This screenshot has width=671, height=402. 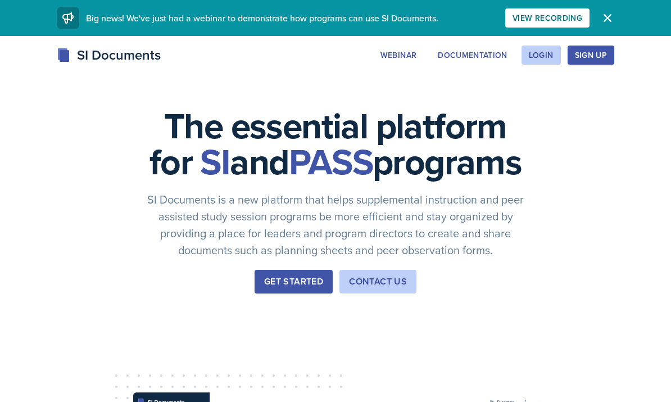 What do you see at coordinates (591, 55) in the screenshot?
I see `button: Sign Up` at bounding box center [591, 55].